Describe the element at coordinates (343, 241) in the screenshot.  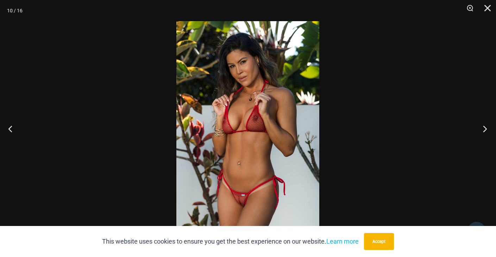
I see `a: Learn more` at that location.